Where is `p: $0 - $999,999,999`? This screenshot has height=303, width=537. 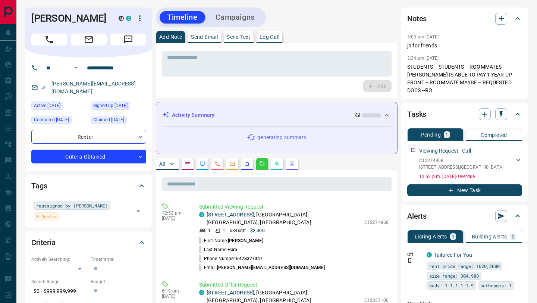
p: $0 - $999,999,999 is located at coordinates (59, 291).